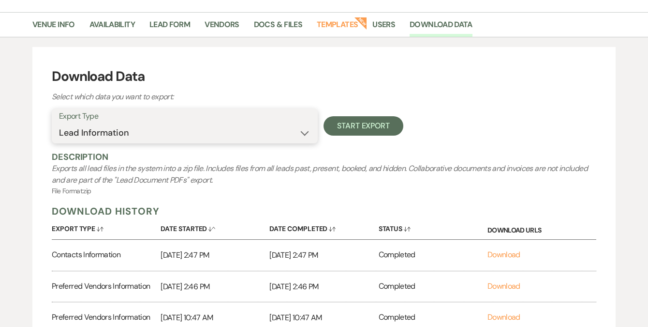 The image size is (648, 327). Describe the element at coordinates (361, 23) in the screenshot. I see `strong: New` at that location.